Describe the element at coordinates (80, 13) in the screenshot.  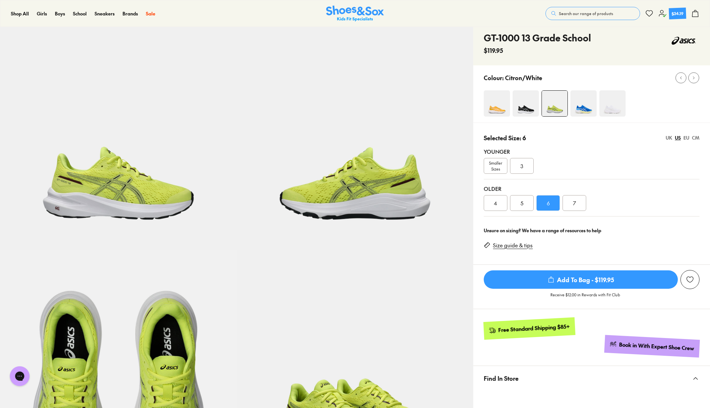
I see `span: School` at that location.